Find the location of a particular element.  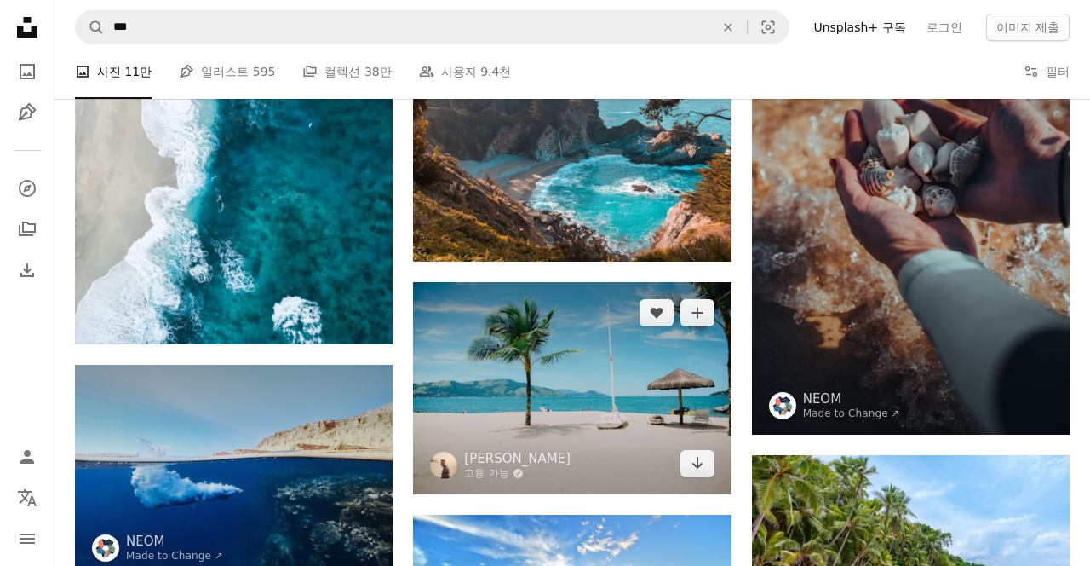

img: 산맥 내 해안 근처의 코코넛 나무 is located at coordinates (572, 388).